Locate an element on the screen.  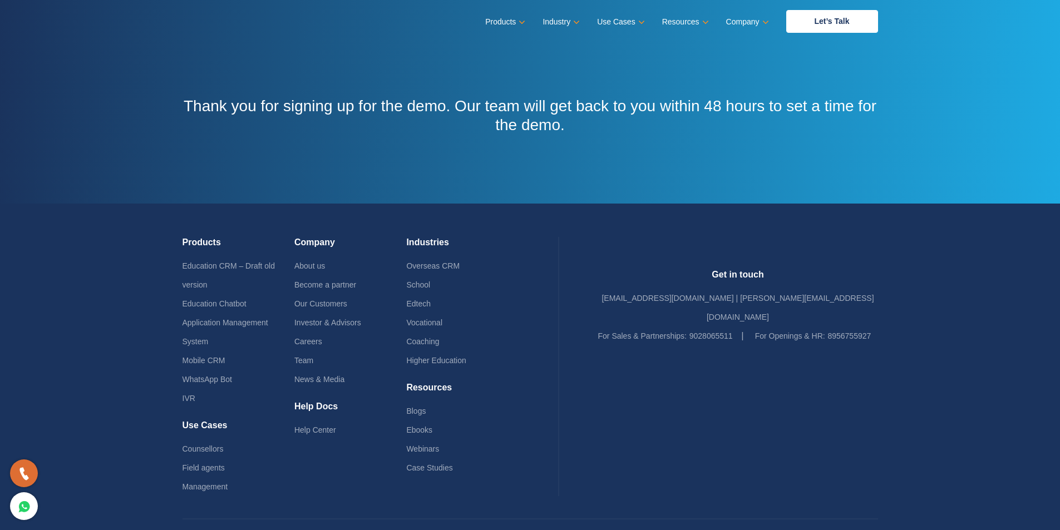
a: Team is located at coordinates (304, 360).